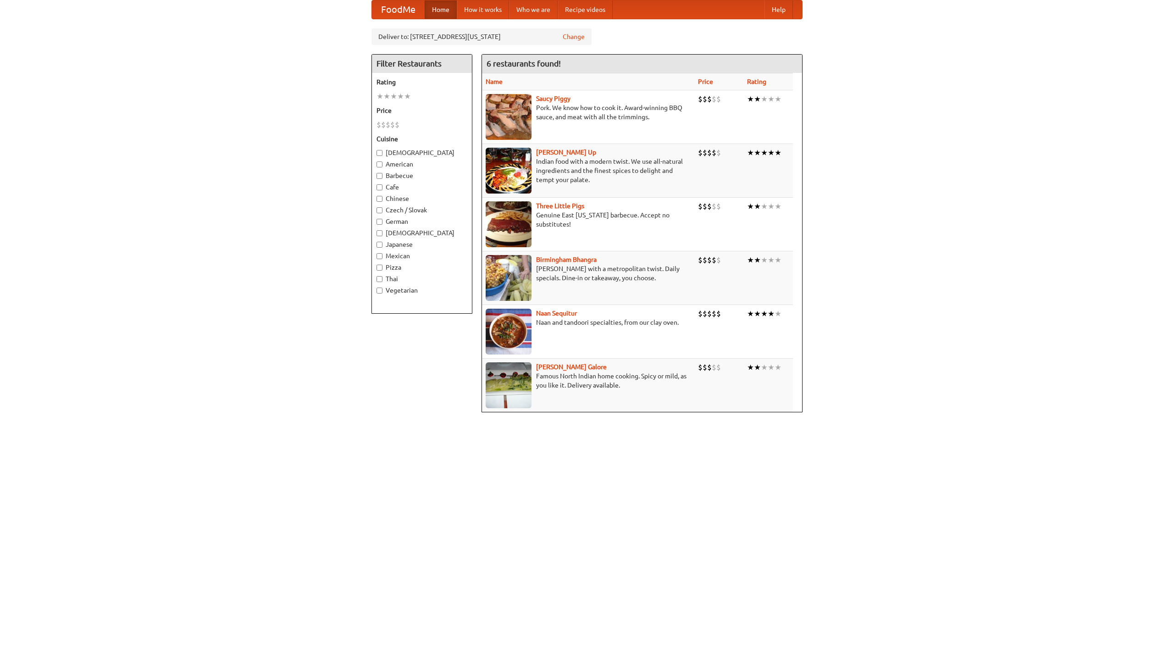  I want to click on a: Change, so click(574, 37).